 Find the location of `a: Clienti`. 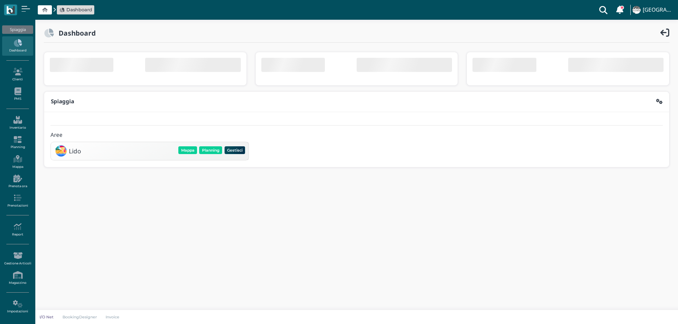

a: Clienti is located at coordinates (17, 74).